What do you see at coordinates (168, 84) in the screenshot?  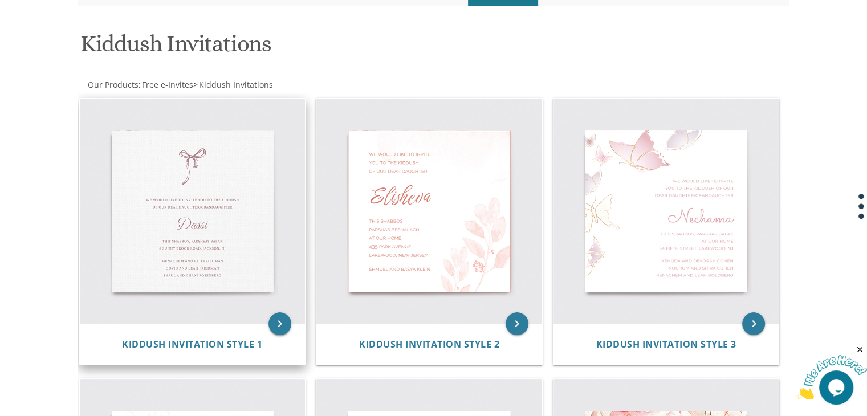 I see `span: Free e-Invites` at bounding box center [168, 84].